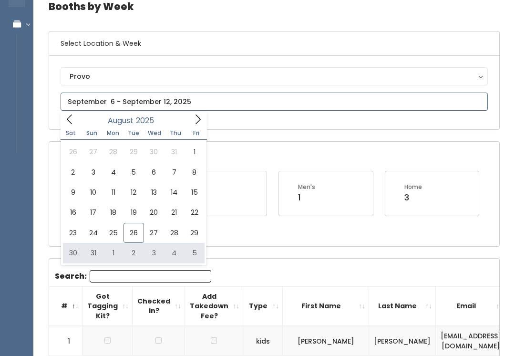  Describe the element at coordinates (194, 172) in the screenshot. I see `span: August 8, 2025` at that location.